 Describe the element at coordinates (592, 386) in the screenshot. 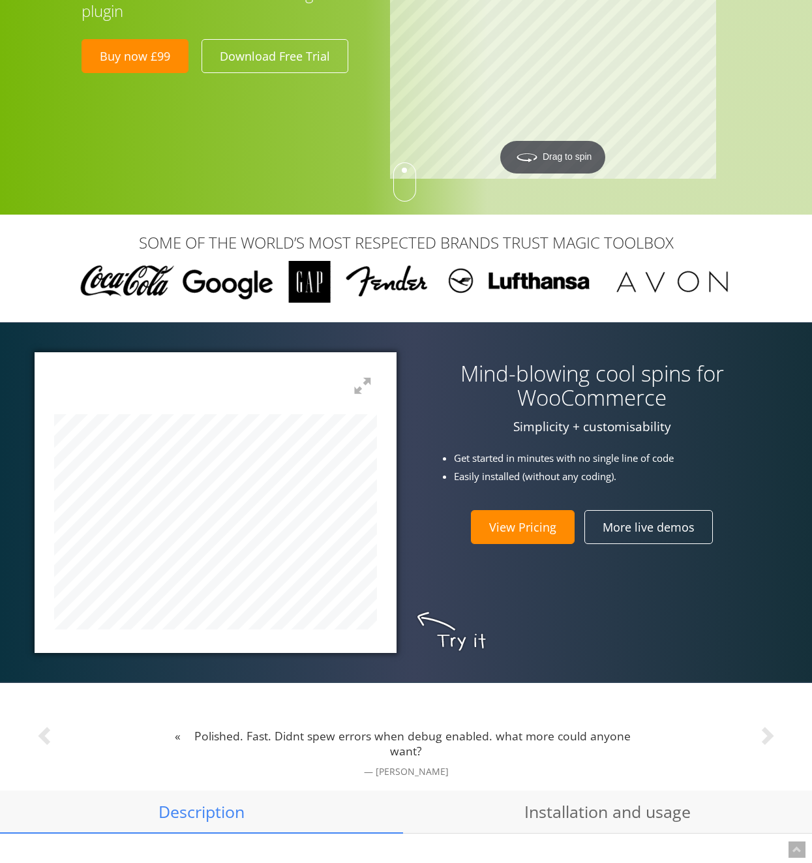

I see `h3: Mind-blowing cool spins for WooCommerce` at that location.